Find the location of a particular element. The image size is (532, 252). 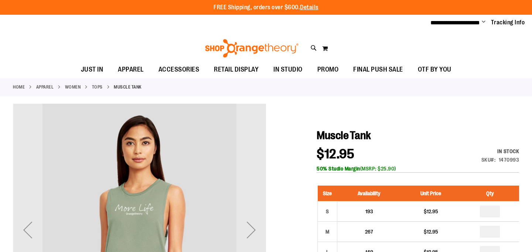

div: 1470993 is located at coordinates (509, 160).